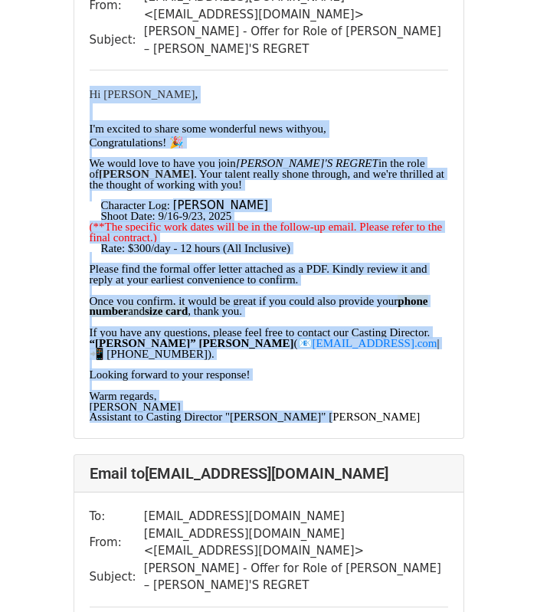 The width and height of the screenshot is (537, 612). Describe the element at coordinates (170, 385) in the screenshot. I see `font: Looking forward to your response! Warm regards,` at that location.